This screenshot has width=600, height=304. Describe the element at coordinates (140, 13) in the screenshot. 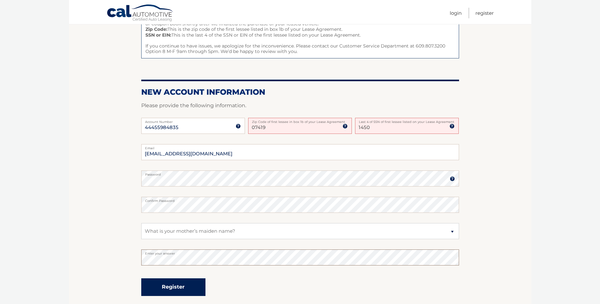

I see `a: Cal Automotive` at that location.